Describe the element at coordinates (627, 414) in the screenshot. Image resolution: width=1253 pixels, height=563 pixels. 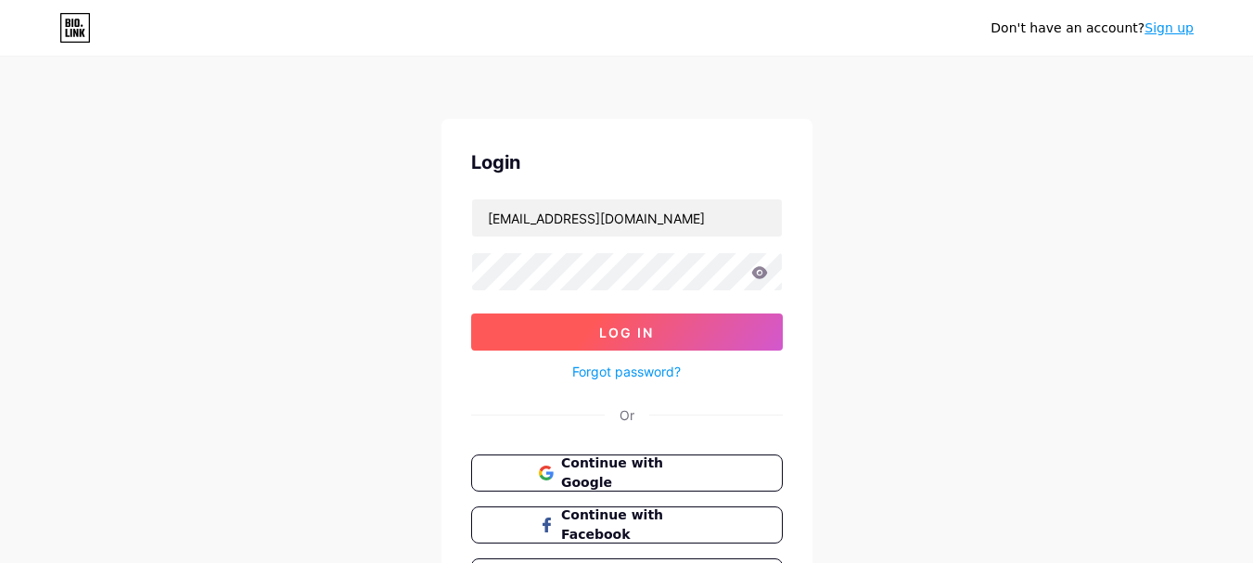
I see `div: Or` at that location.